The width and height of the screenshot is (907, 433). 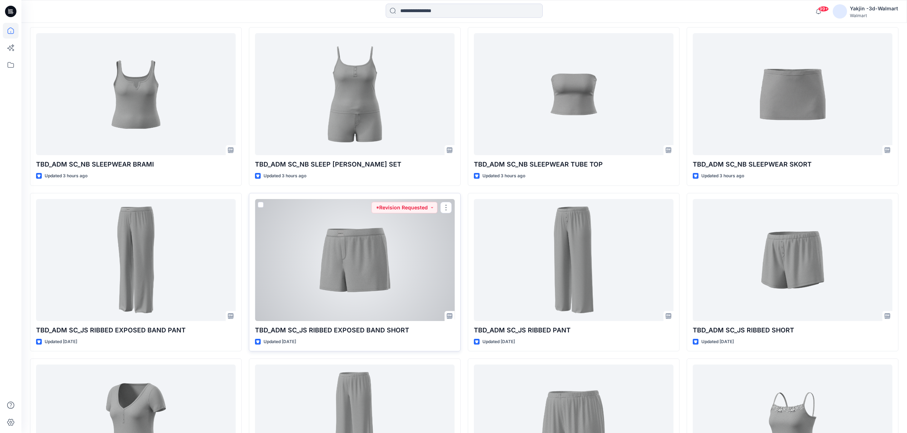 I want to click on p: TBD_ADM SC_NB SLEEPWEAR SKORT, so click(x=792, y=165).